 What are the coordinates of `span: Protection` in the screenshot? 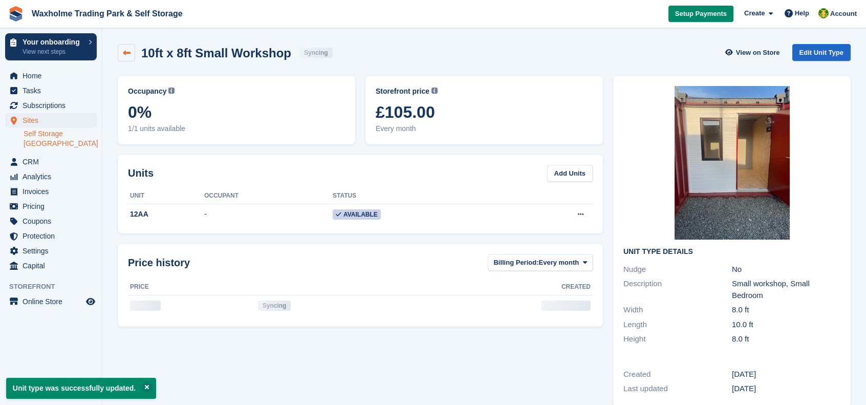 It's located at (53, 236).